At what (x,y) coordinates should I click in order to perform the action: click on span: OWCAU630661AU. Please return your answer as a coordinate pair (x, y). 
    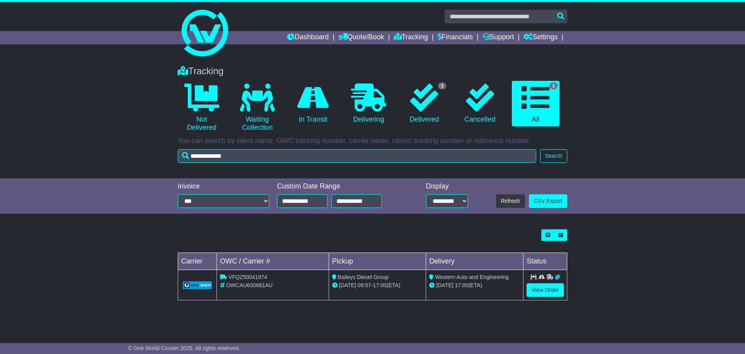
    Looking at the image, I should click on (250, 285).